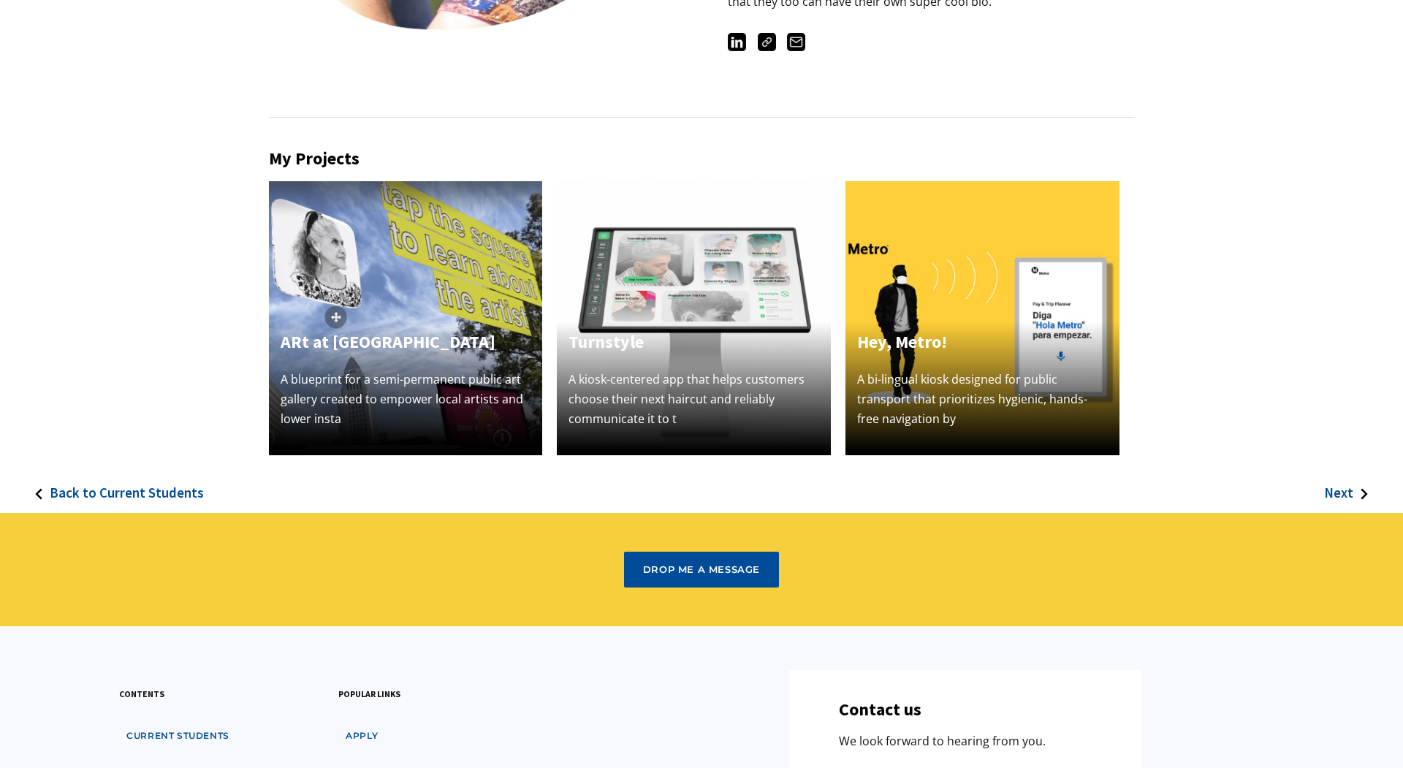  Describe the element at coordinates (178, 736) in the screenshot. I see `a: Current students` at that location.